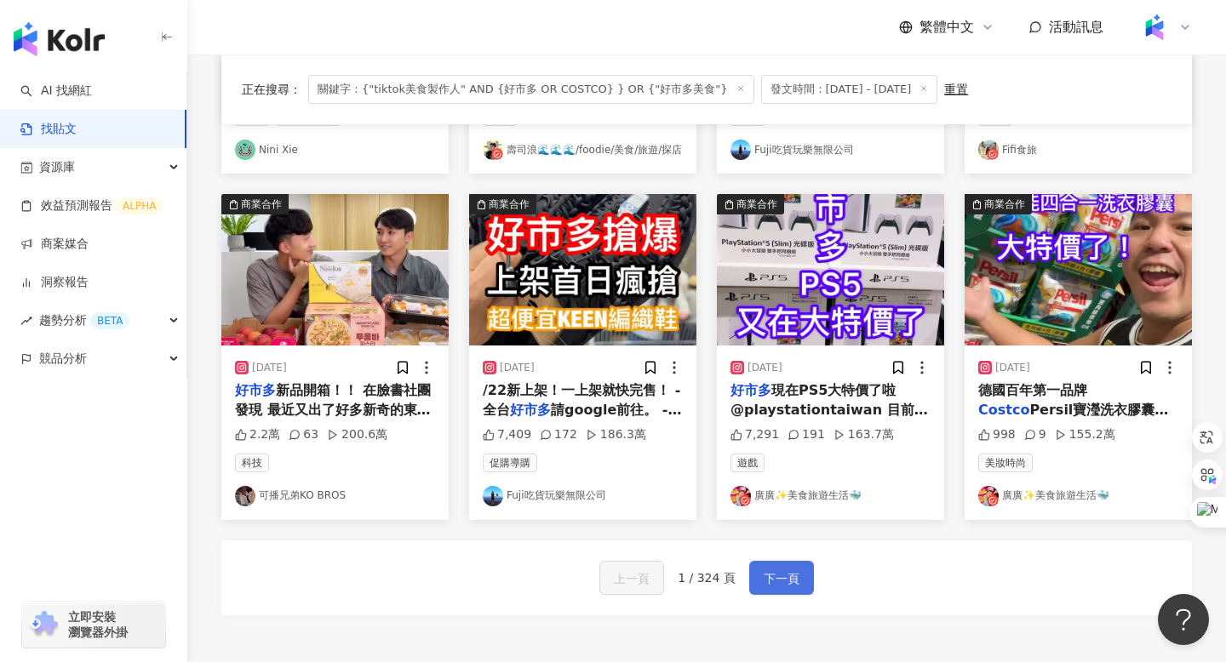  Describe the element at coordinates (252, 463) in the screenshot. I see `span: 科技` at that location.